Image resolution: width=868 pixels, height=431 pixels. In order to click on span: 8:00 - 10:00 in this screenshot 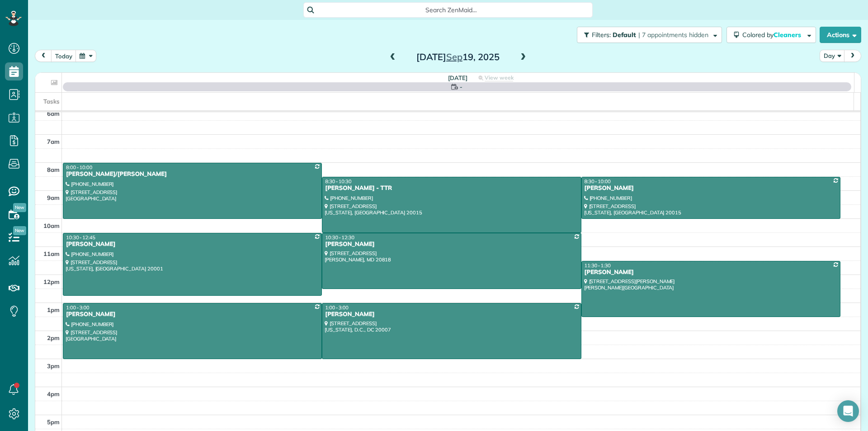, I will do `click(79, 167)`.